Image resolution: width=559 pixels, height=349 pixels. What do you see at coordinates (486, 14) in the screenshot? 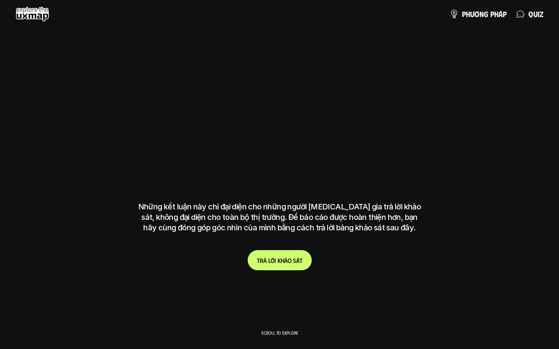
I see `span: g` at bounding box center [486, 14].